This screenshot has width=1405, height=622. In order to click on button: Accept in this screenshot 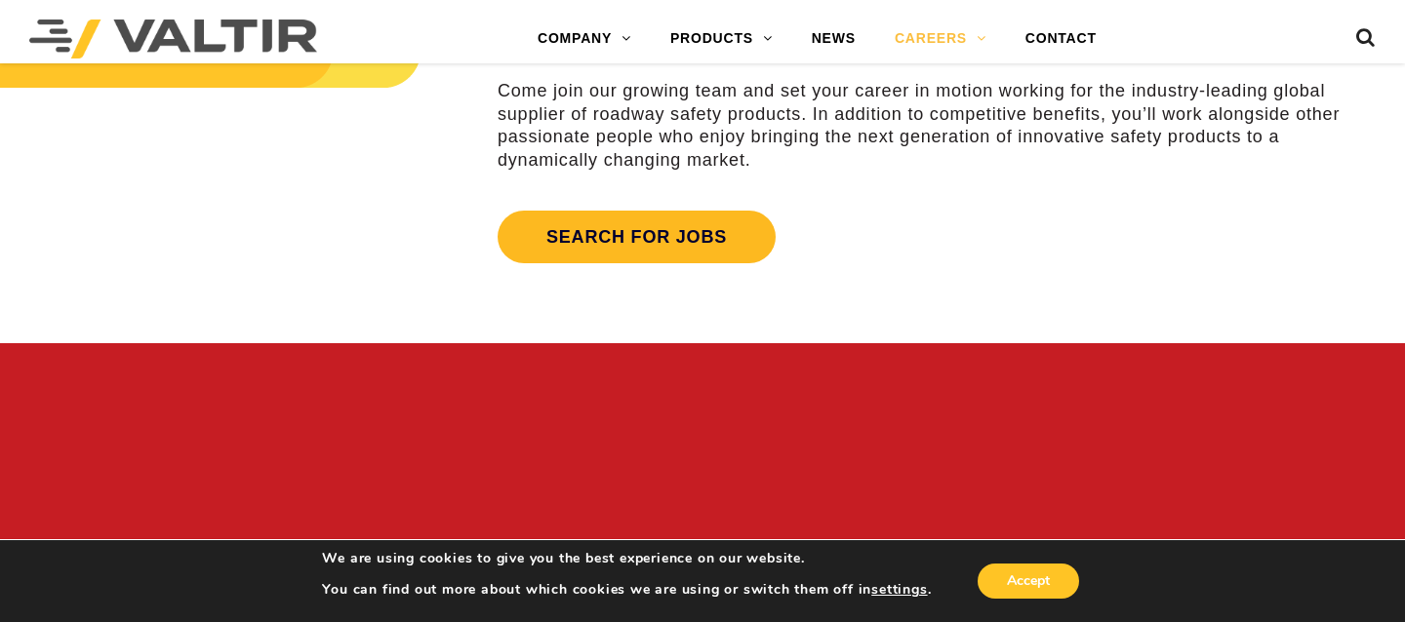, I will do `click(1028, 581)`.